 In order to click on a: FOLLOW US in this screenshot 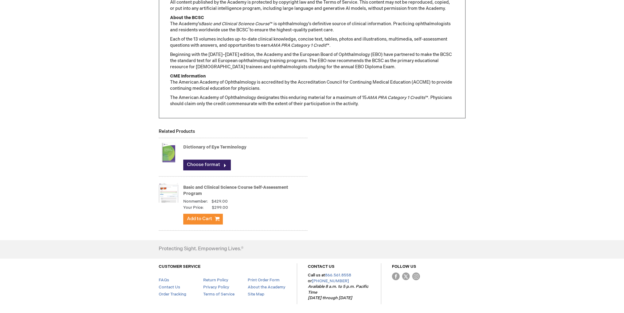, I will do `click(404, 266)`.